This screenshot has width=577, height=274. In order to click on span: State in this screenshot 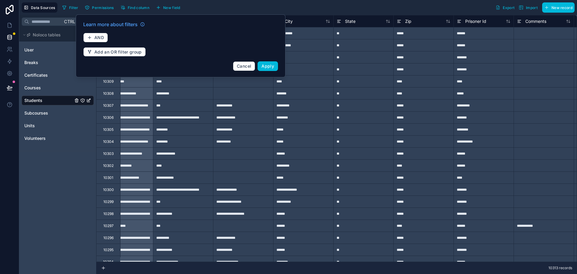, I will do `click(350, 21)`.